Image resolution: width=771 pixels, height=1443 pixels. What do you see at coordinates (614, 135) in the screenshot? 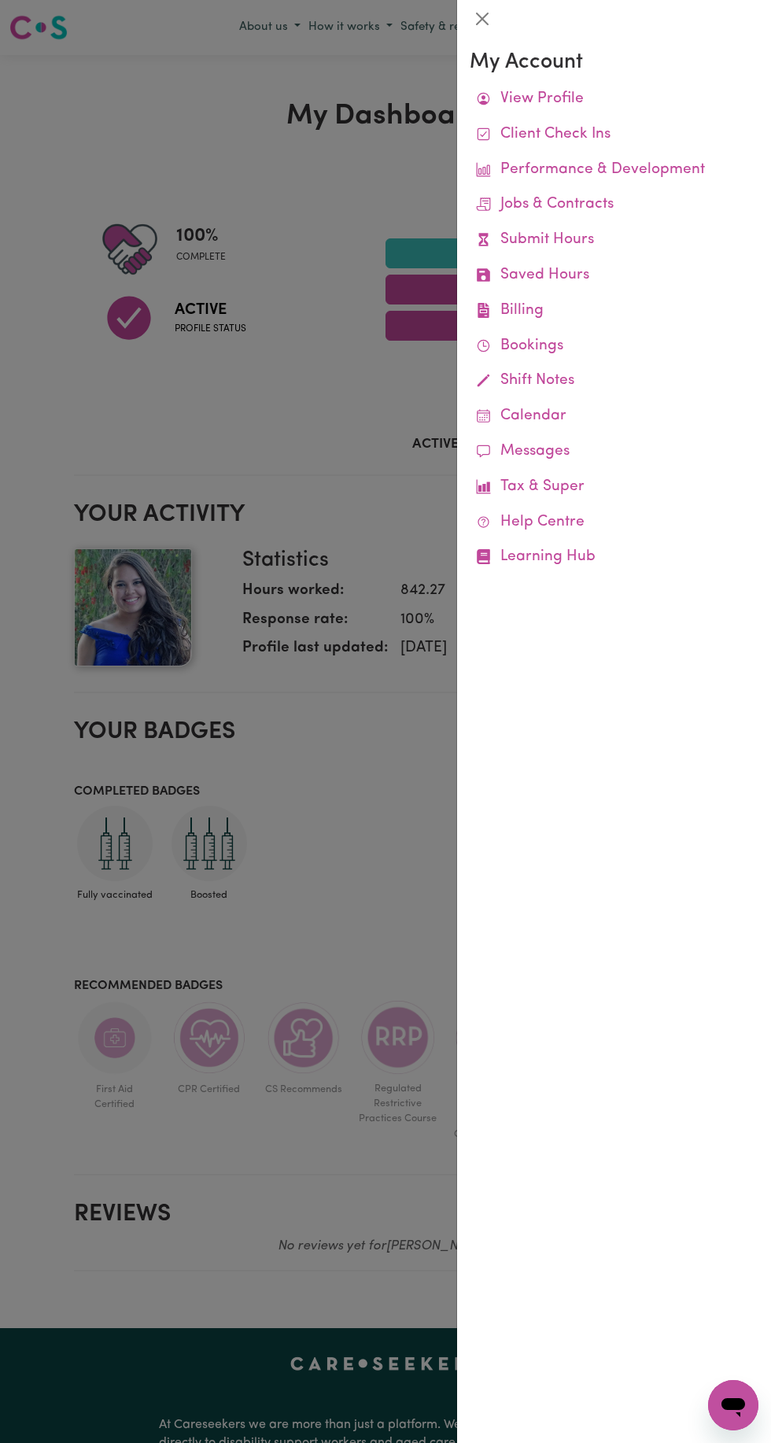
I see `a: Client Check Ins` at bounding box center [614, 135].